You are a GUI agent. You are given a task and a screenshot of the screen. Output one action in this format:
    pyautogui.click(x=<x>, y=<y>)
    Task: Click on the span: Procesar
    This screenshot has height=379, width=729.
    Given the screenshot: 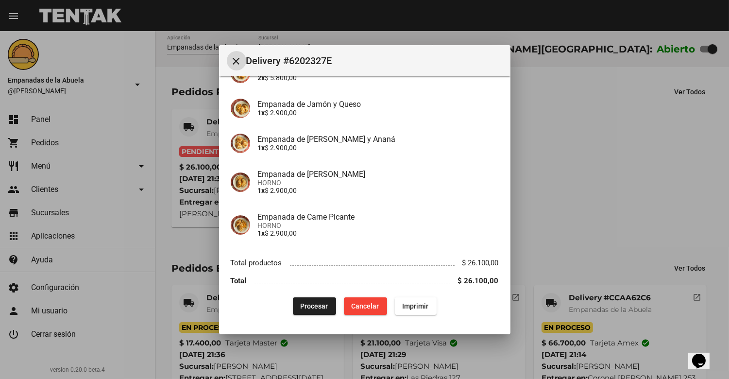 What is the action you would take?
    pyautogui.click(x=314, y=306)
    